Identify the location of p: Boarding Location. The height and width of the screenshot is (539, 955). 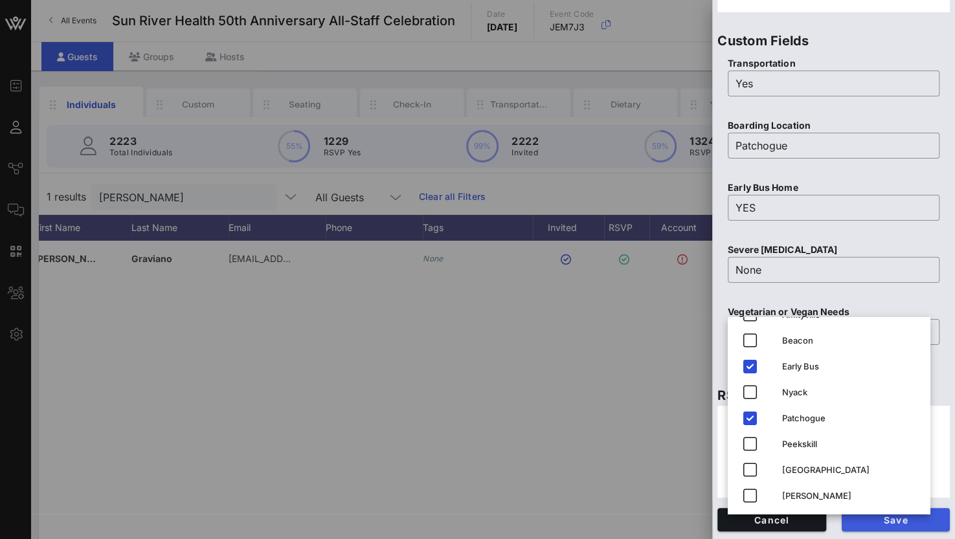
(833, 126).